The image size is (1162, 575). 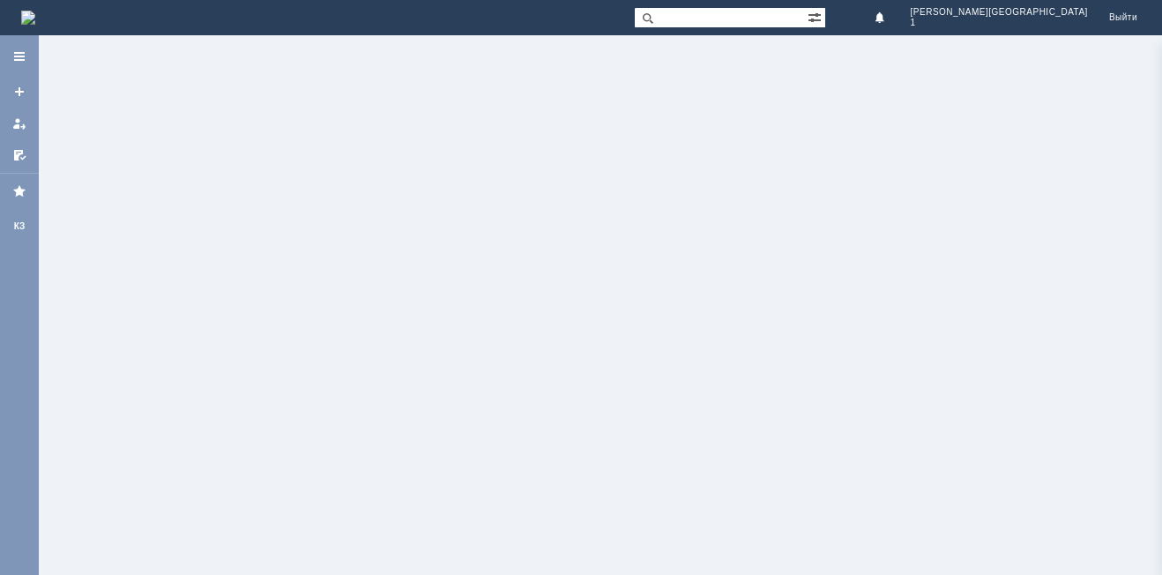 I want to click on img: logo, so click(x=28, y=18).